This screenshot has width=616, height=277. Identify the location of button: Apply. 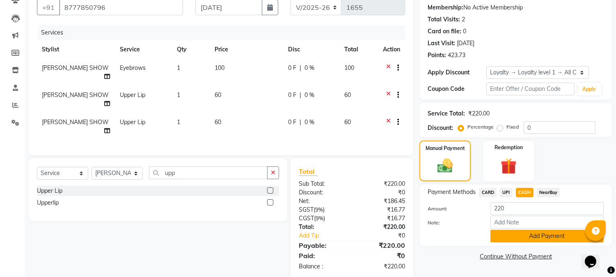
(589, 89).